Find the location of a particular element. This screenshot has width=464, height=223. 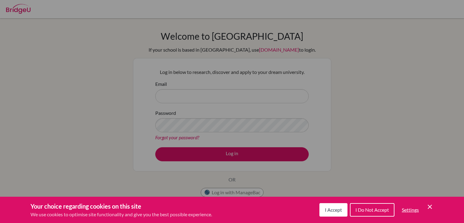

h3: Your choice regarding cookies on this site is located at coordinates (121, 206).